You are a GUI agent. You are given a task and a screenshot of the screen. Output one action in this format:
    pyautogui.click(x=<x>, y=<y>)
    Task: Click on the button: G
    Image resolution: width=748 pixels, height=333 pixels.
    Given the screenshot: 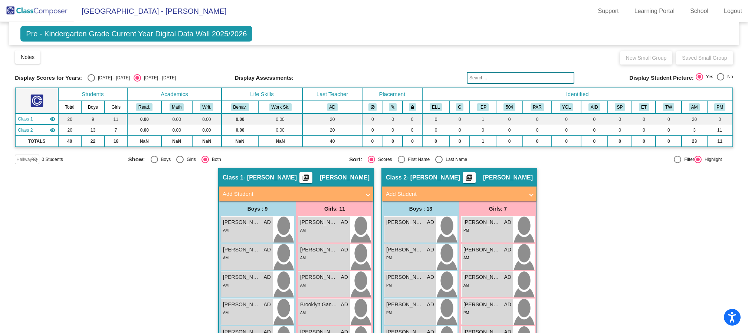 What is the action you would take?
    pyautogui.click(x=460, y=107)
    